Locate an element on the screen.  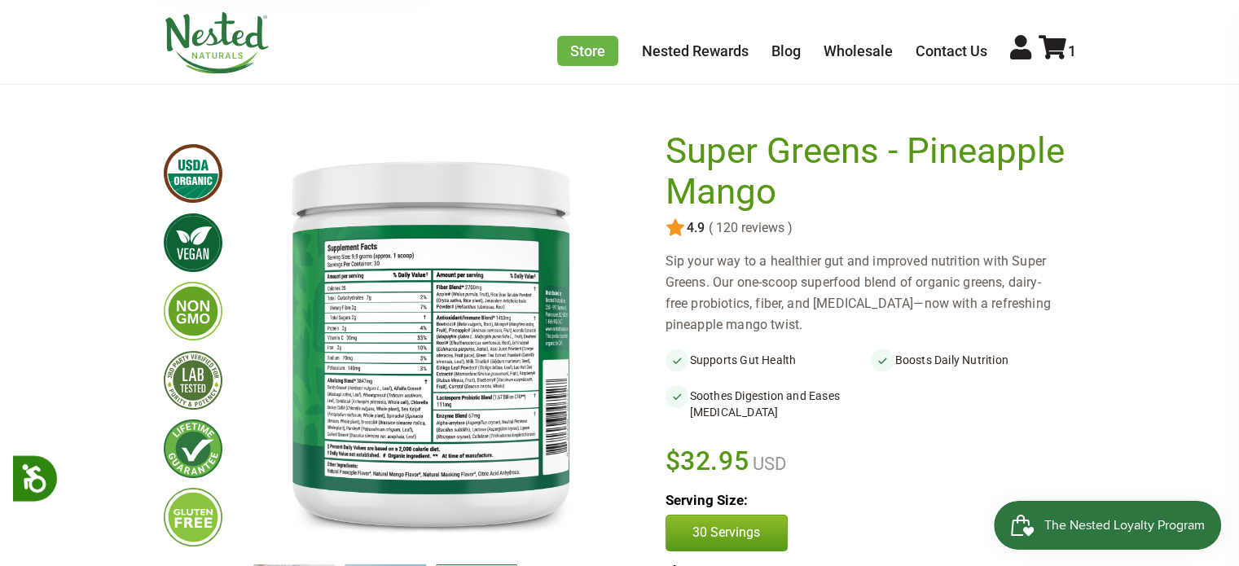
button: 30 Servings is located at coordinates (726, 533).